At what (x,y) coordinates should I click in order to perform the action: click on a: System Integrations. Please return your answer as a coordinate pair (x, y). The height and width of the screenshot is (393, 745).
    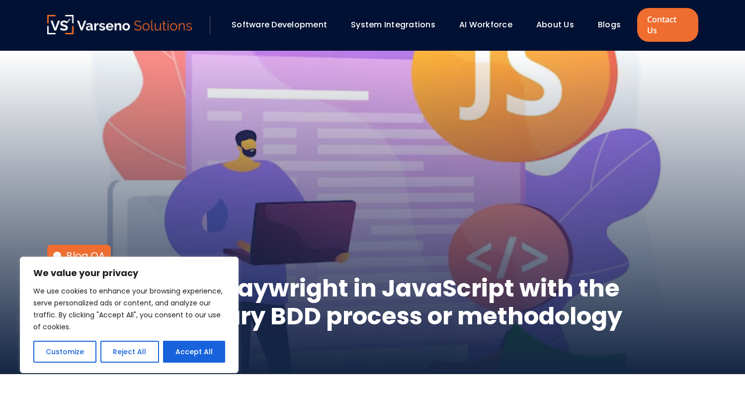
    Looking at the image, I should click on (393, 24).